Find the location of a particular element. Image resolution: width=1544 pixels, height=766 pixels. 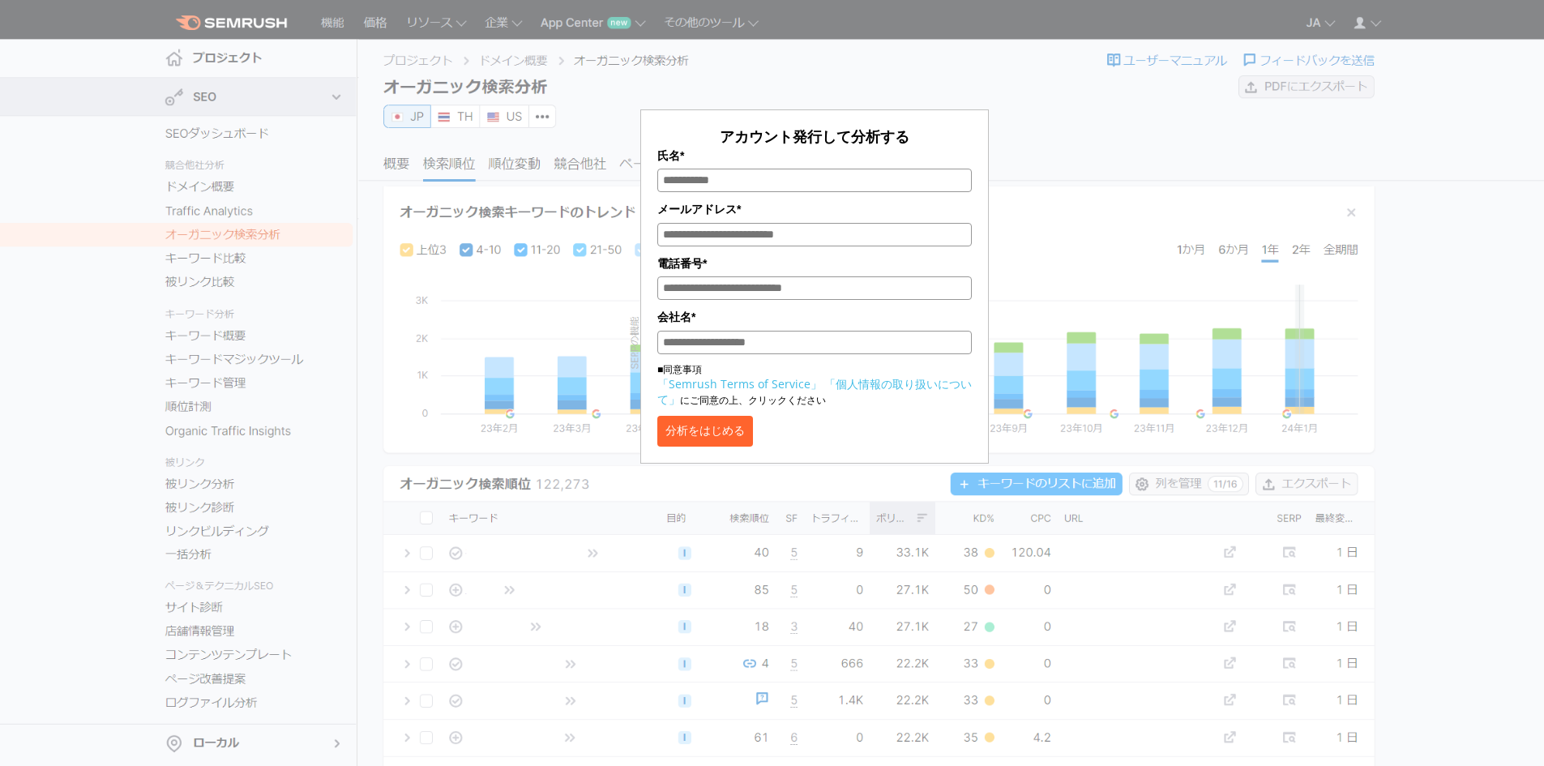

label: メールアドレス* is located at coordinates (815, 209).